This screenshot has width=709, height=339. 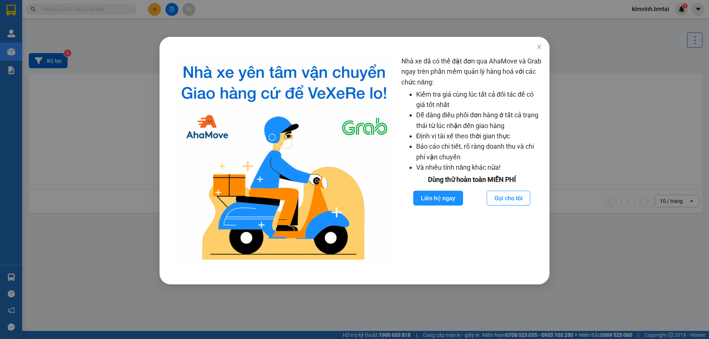 What do you see at coordinates (438, 198) in the screenshot?
I see `span: Liên hệ ngay` at bounding box center [438, 198].